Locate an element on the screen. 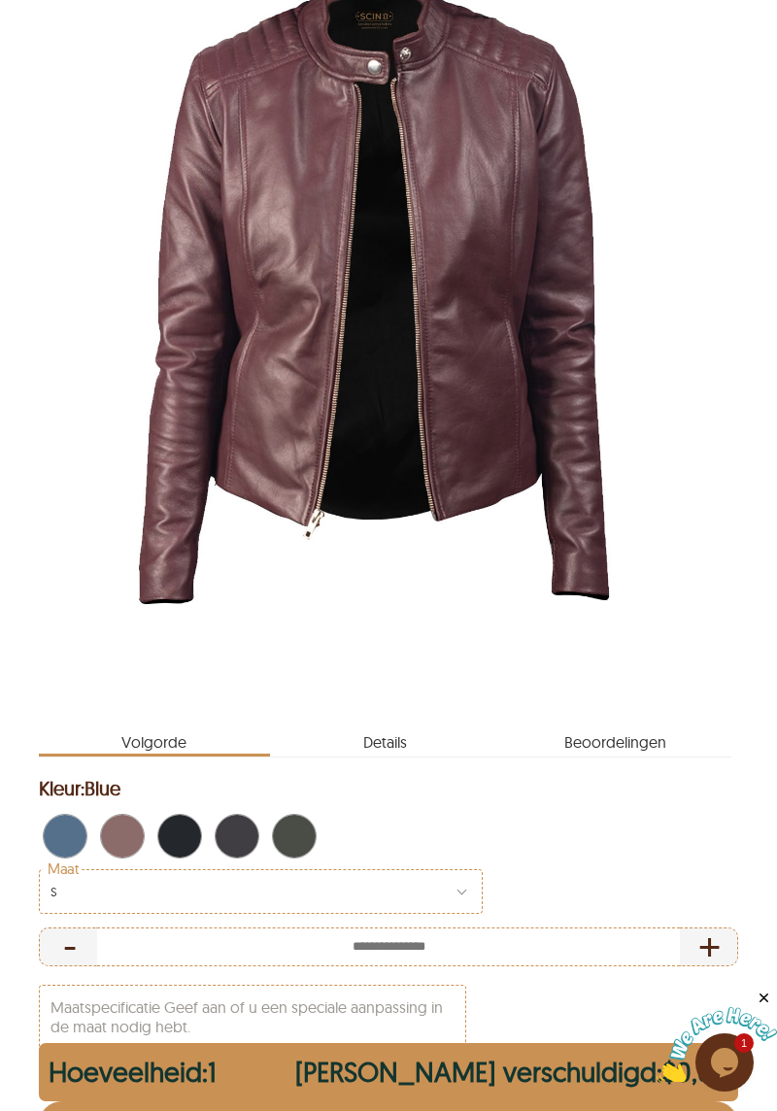 The image size is (777, 1111). div: Blauw is located at coordinates (65, 836).